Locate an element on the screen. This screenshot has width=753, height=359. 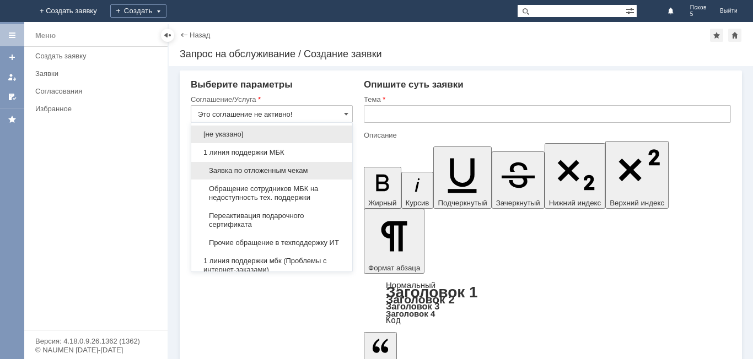
span: Переактивация подарочного сертификата is located at coordinates (272, 220).